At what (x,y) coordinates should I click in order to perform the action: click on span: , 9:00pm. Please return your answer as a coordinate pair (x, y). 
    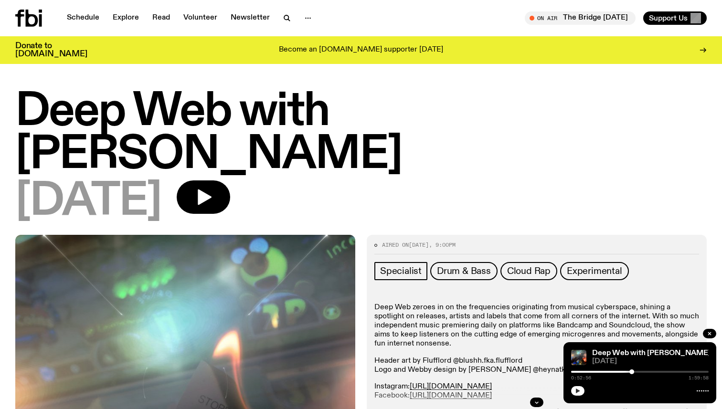
    Looking at the image, I should click on (442, 245).